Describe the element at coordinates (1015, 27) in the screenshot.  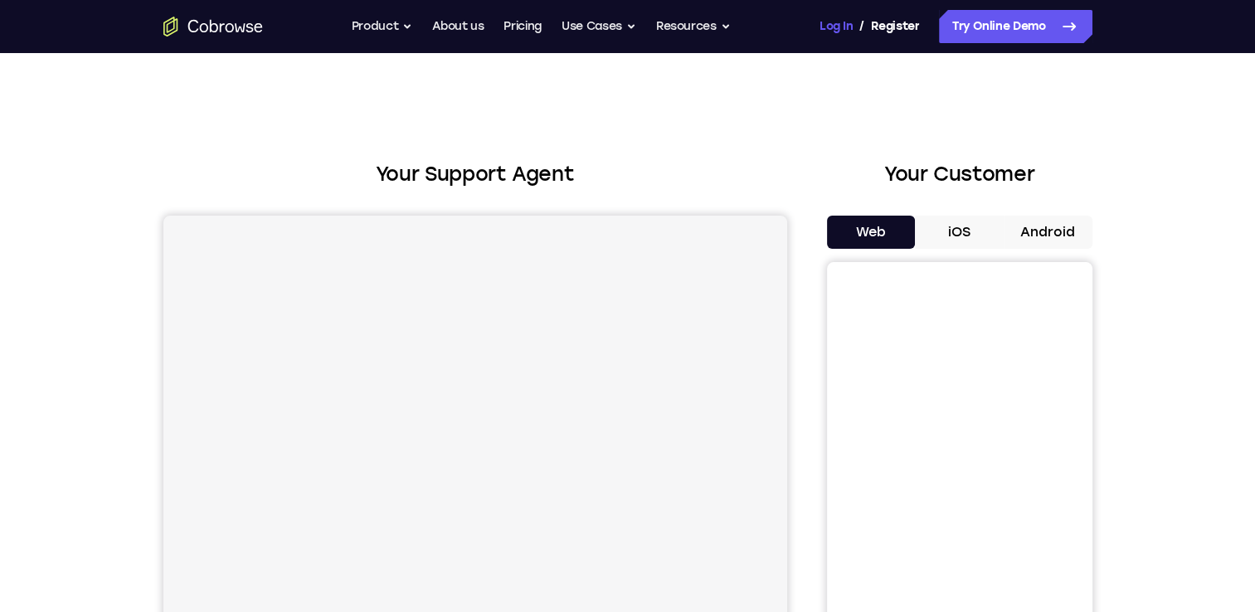
I see `a: Try Online Demo` at that location.